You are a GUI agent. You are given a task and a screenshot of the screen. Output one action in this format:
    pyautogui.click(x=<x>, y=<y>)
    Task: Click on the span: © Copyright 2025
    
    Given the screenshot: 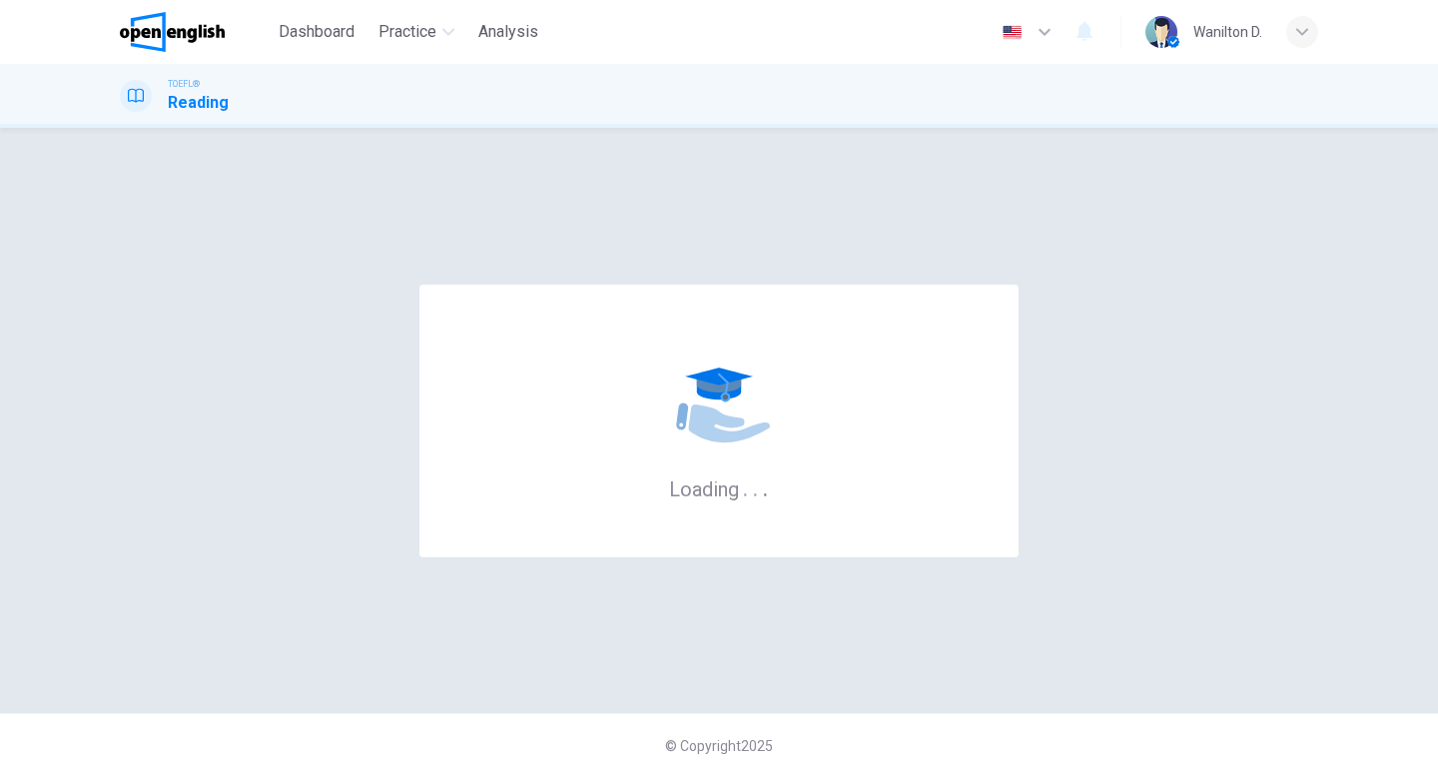 What is the action you would take?
    pyautogui.click(x=719, y=746)
    